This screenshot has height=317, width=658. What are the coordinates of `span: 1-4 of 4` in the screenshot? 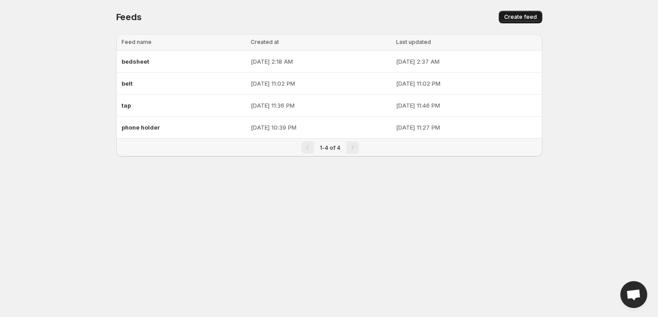 It's located at (330, 148).